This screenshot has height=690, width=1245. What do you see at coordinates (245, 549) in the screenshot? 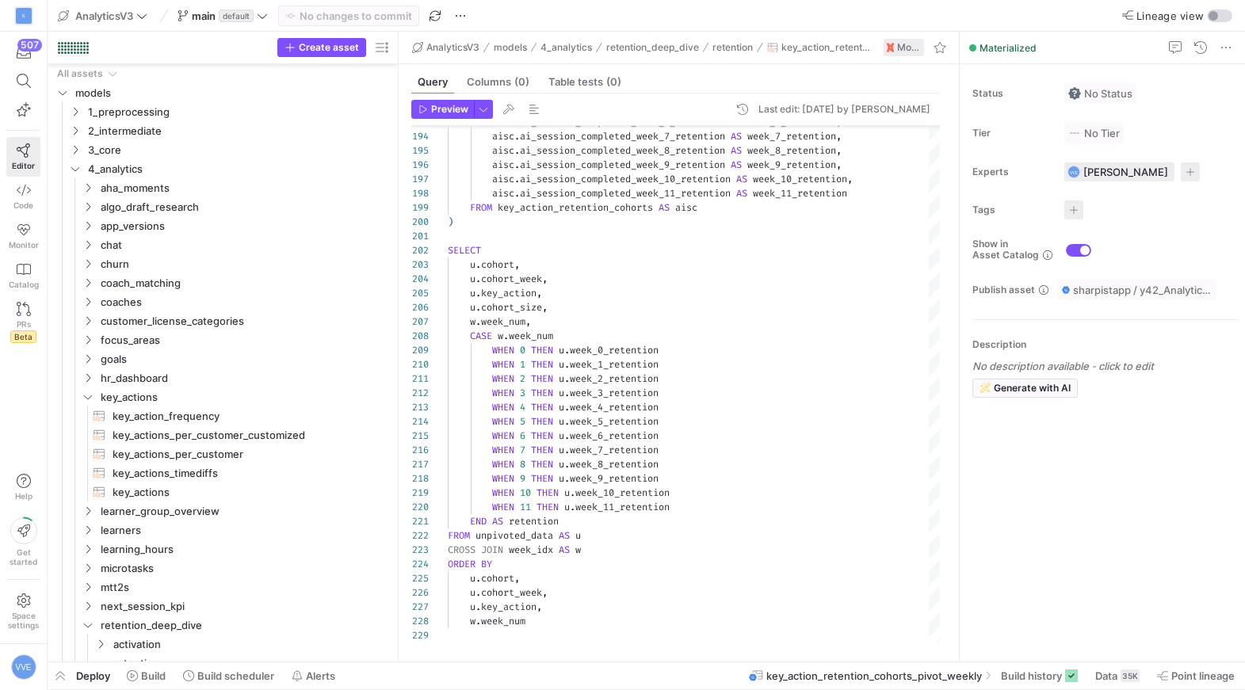
I see `span: learning_hours` at bounding box center [245, 549].